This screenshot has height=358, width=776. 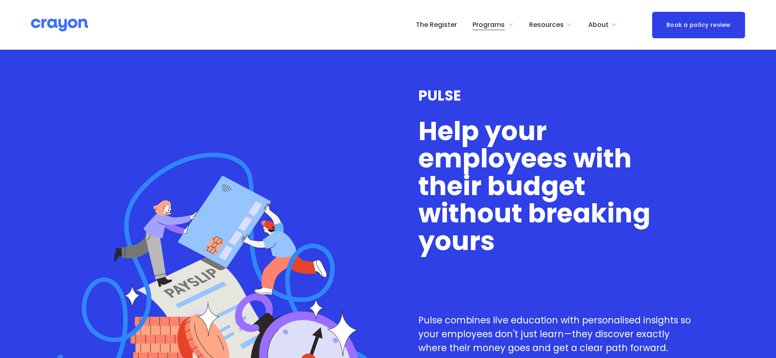 What do you see at coordinates (546, 25) in the screenshot?
I see `span: Resources` at bounding box center [546, 25].